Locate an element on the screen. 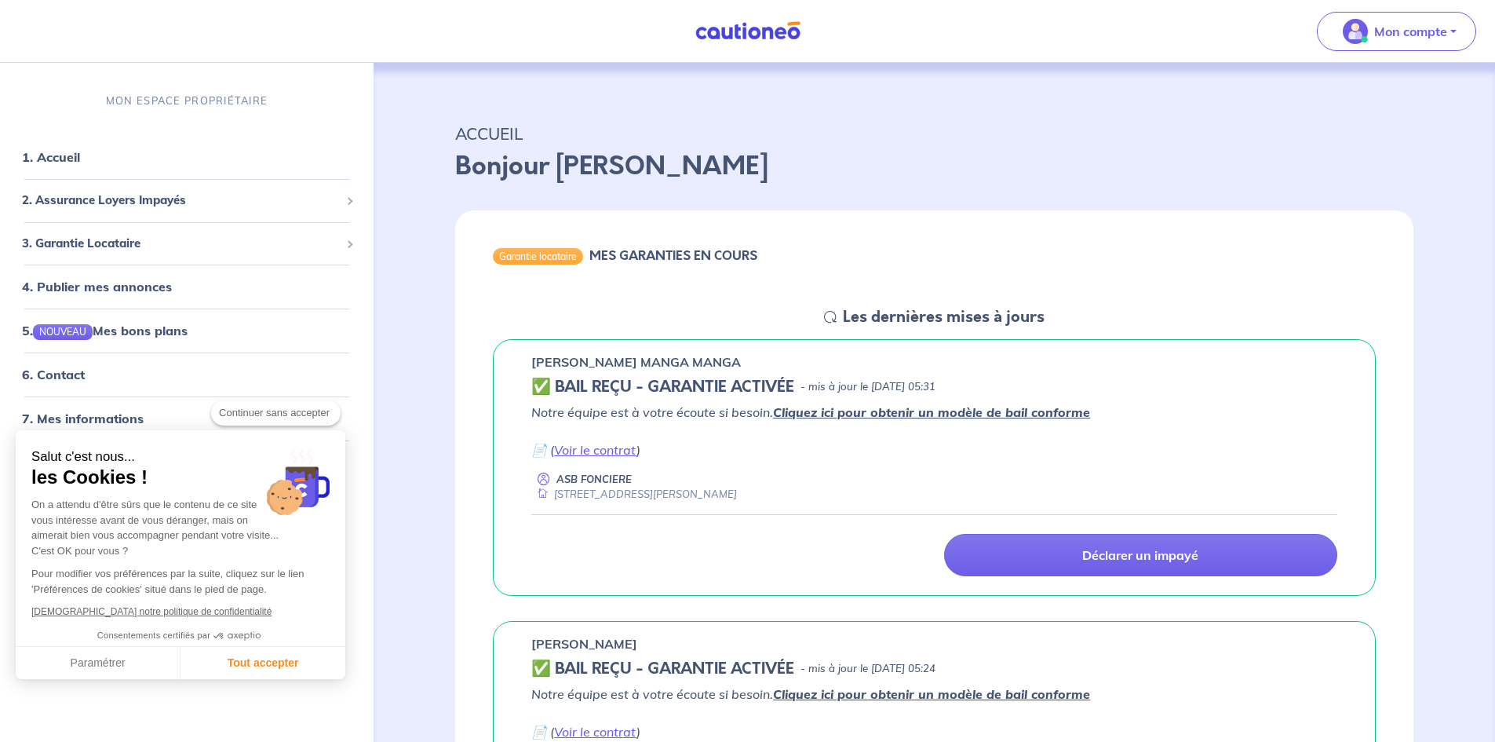  button: Tout accepter is located at coordinates (263, 663).